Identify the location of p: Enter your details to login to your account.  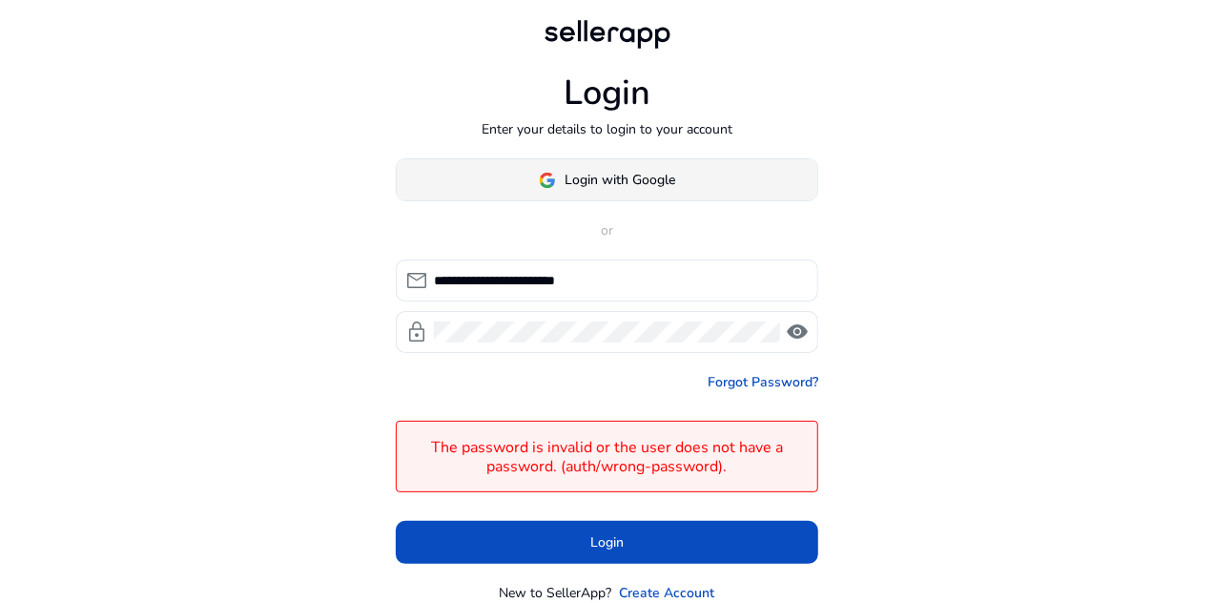
(606, 129).